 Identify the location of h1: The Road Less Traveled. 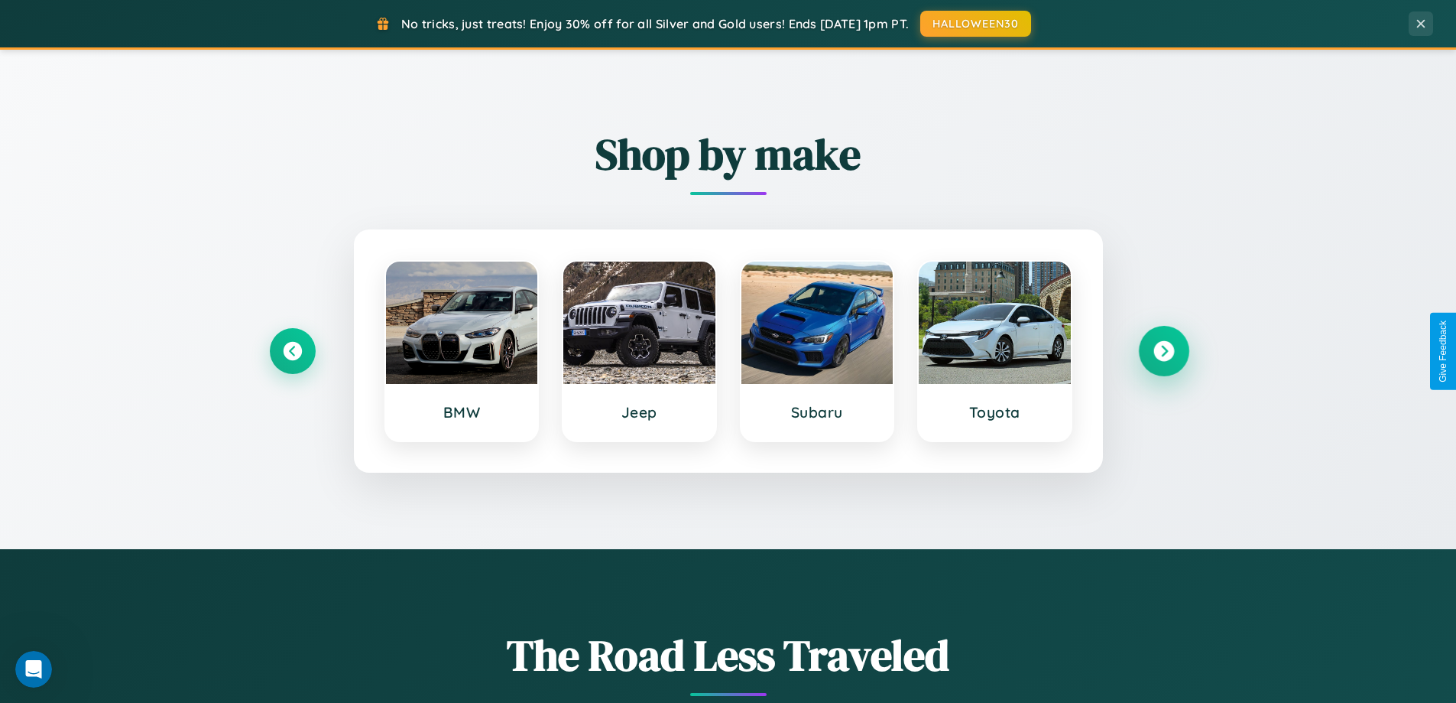
(729, 654).